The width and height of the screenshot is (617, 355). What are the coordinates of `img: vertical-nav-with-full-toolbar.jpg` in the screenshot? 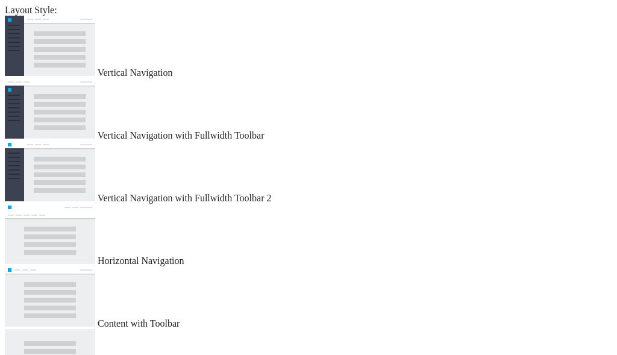 It's located at (50, 108).